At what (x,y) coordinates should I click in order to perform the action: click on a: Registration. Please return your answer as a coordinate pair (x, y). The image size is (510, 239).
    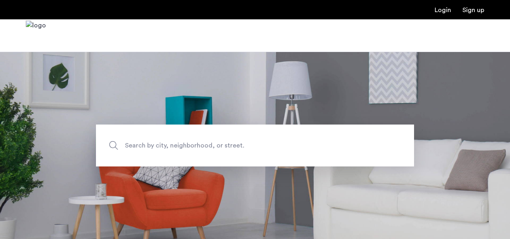
    Looking at the image, I should click on (473, 10).